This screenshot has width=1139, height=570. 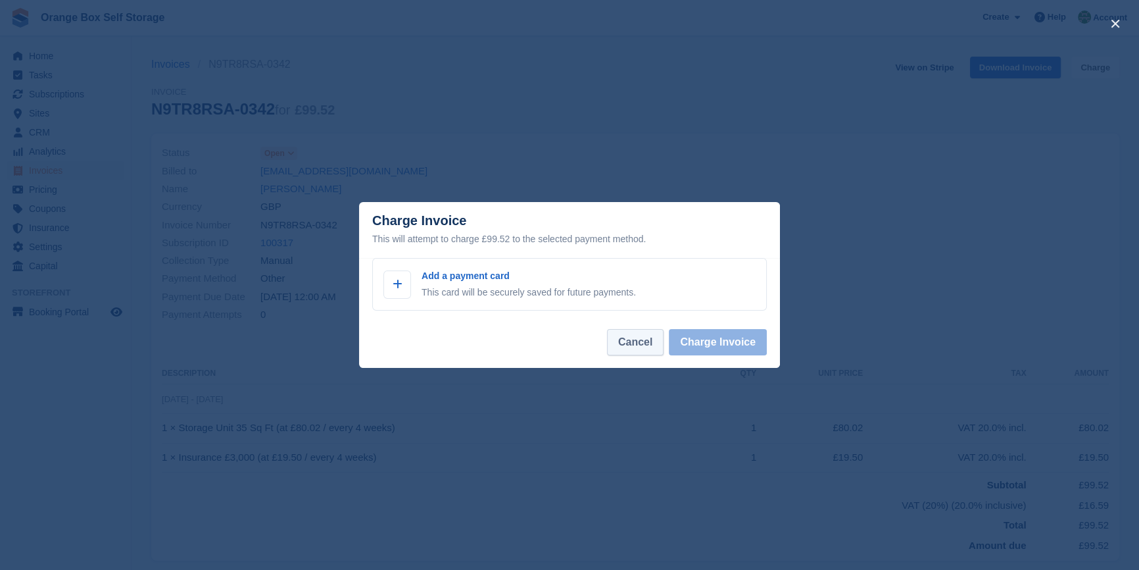 What do you see at coordinates (570, 284) in the screenshot?
I see `a: Add a payment card This card will be securely saved for future payments.` at bounding box center [570, 284].